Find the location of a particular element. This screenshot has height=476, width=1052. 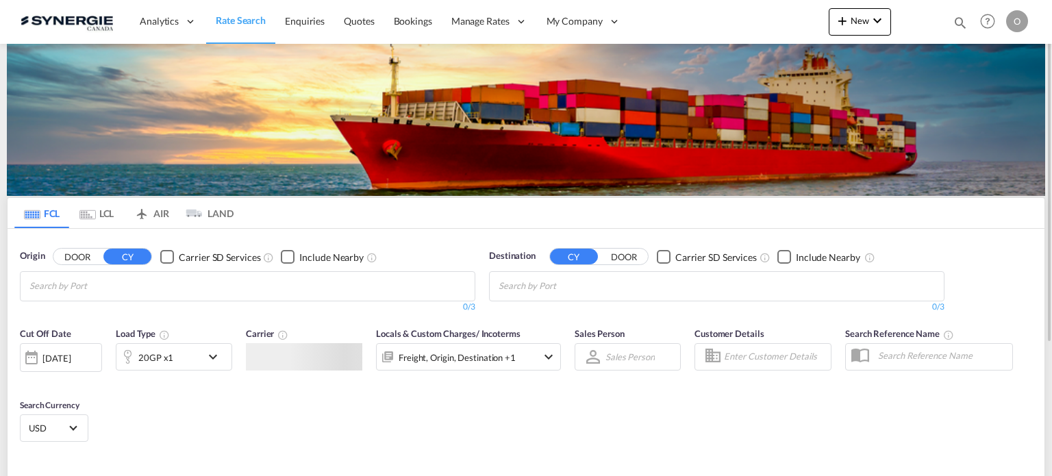

md-tab-item: FCL is located at coordinates (42, 213).